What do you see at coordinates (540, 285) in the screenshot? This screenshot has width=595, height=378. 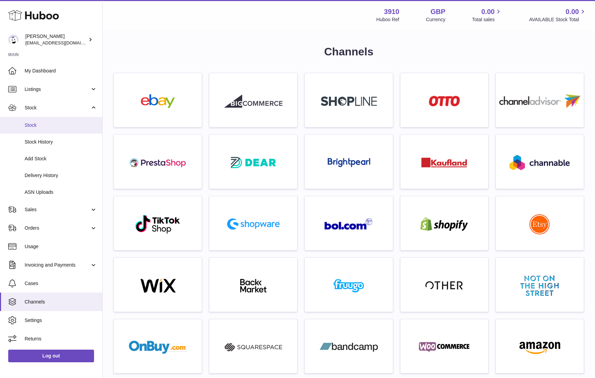 I see `a: notonthehighstreet` at bounding box center [540, 285].